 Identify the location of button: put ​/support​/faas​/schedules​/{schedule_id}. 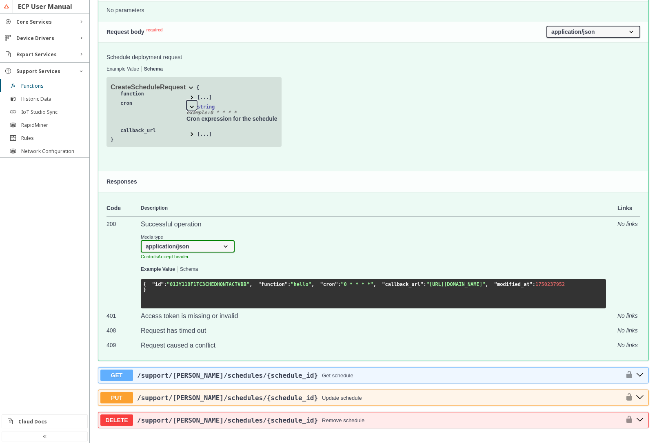
(640, 398).